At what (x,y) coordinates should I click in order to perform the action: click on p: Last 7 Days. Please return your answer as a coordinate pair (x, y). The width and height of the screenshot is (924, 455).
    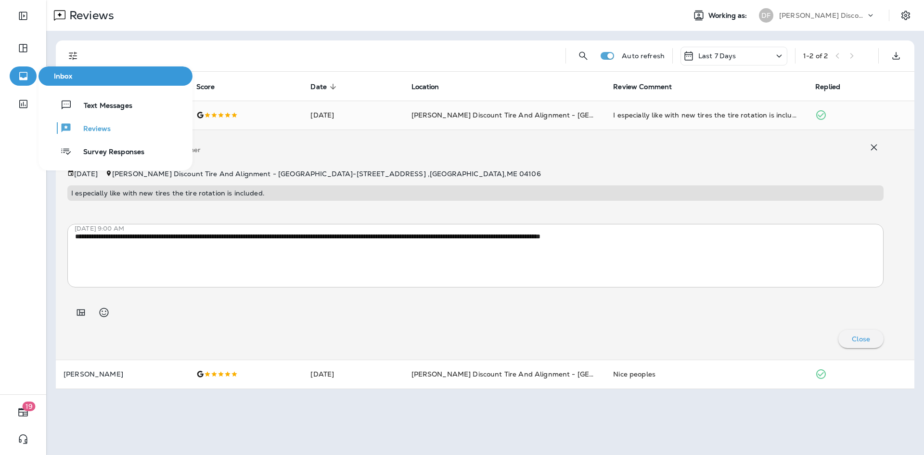
    Looking at the image, I should click on (717, 56).